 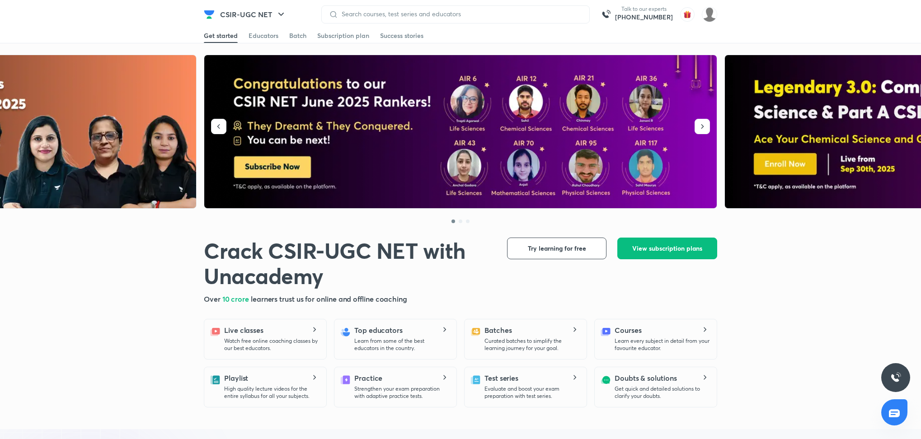 I want to click on h5: Top educators, so click(x=378, y=330).